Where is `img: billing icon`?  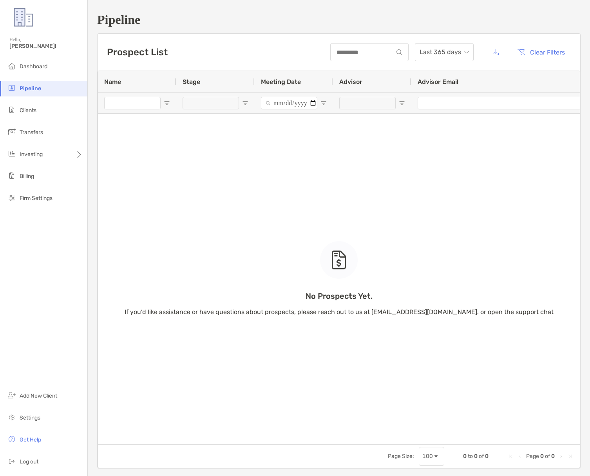 img: billing icon is located at coordinates (12, 176).